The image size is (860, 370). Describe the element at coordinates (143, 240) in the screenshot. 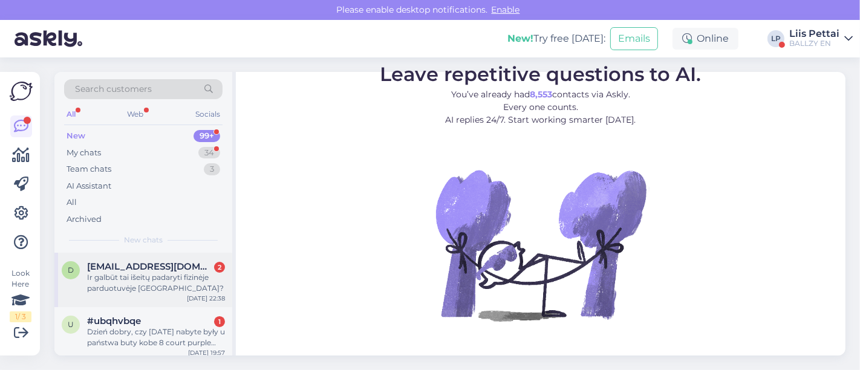

I see `span: New chats` at that location.